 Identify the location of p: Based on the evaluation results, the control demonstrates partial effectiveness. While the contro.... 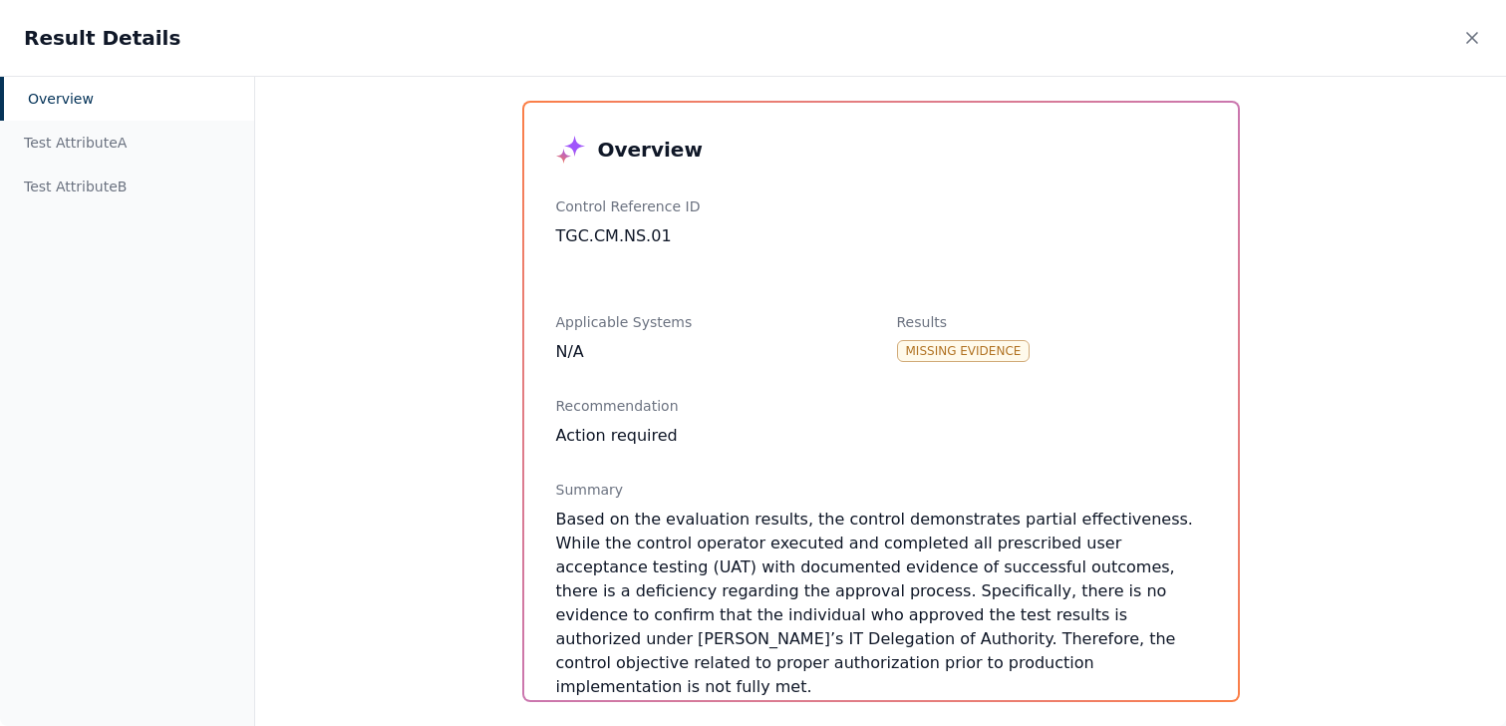
(881, 603).